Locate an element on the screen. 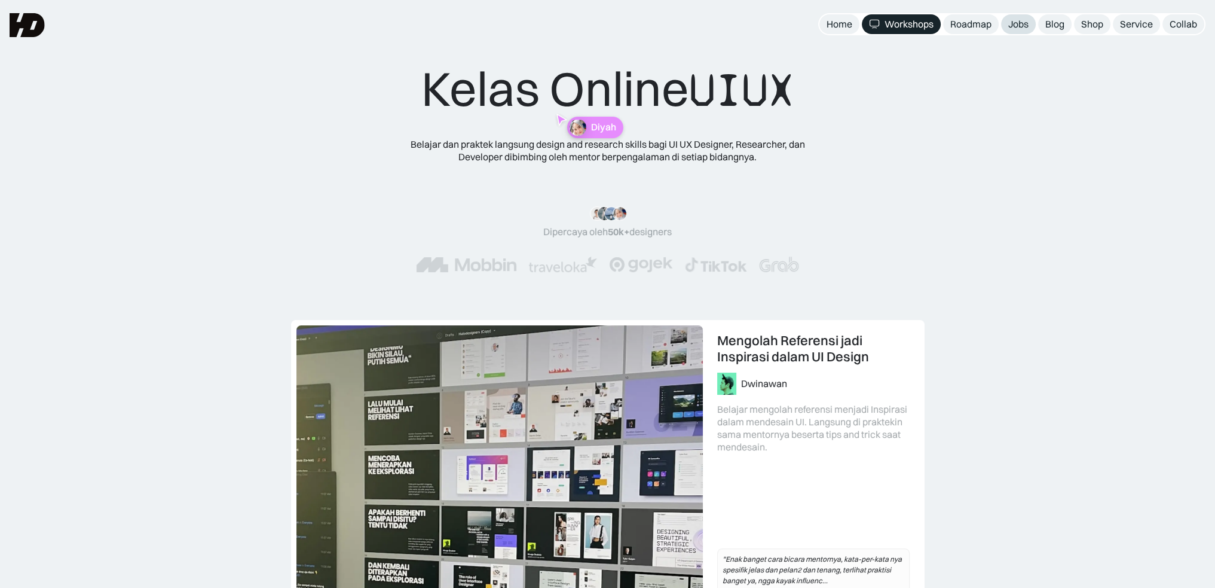 The height and width of the screenshot is (588, 1215). div: Service is located at coordinates (1136, 24).